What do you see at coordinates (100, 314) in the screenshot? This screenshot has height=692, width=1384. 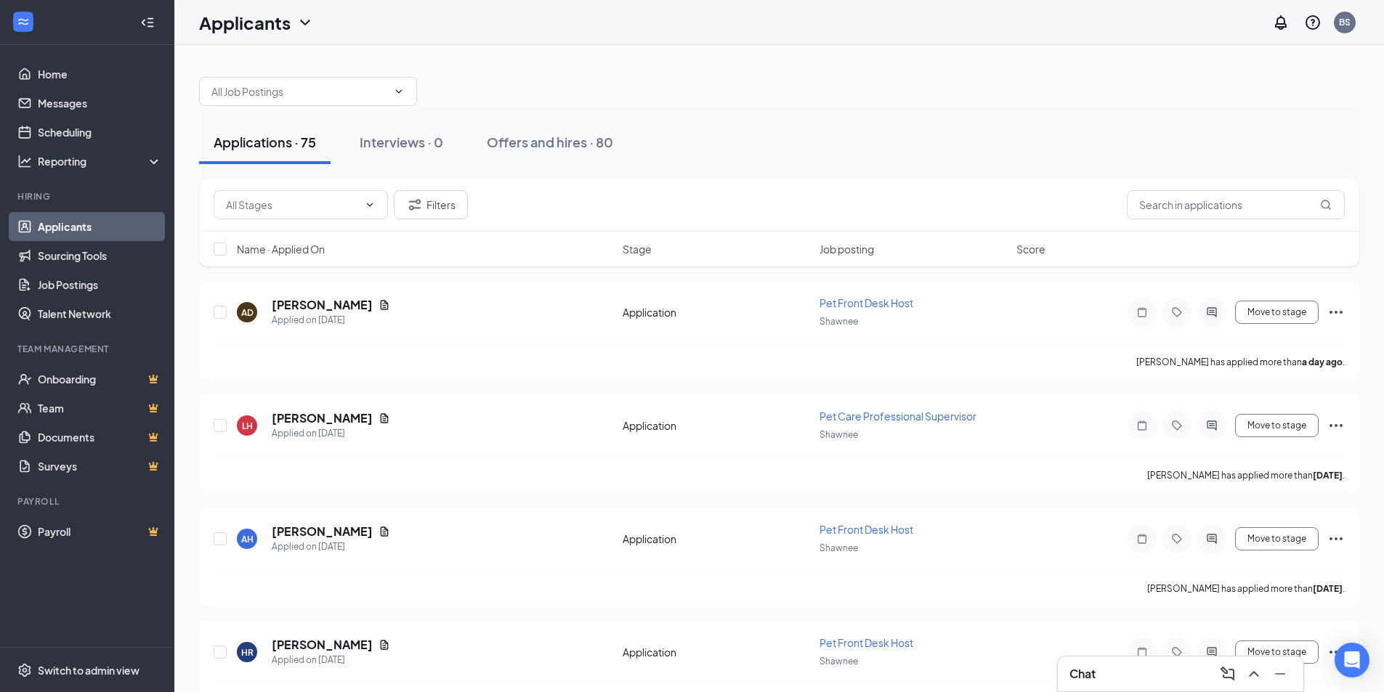 I see `a: Talent Network` at bounding box center [100, 314].